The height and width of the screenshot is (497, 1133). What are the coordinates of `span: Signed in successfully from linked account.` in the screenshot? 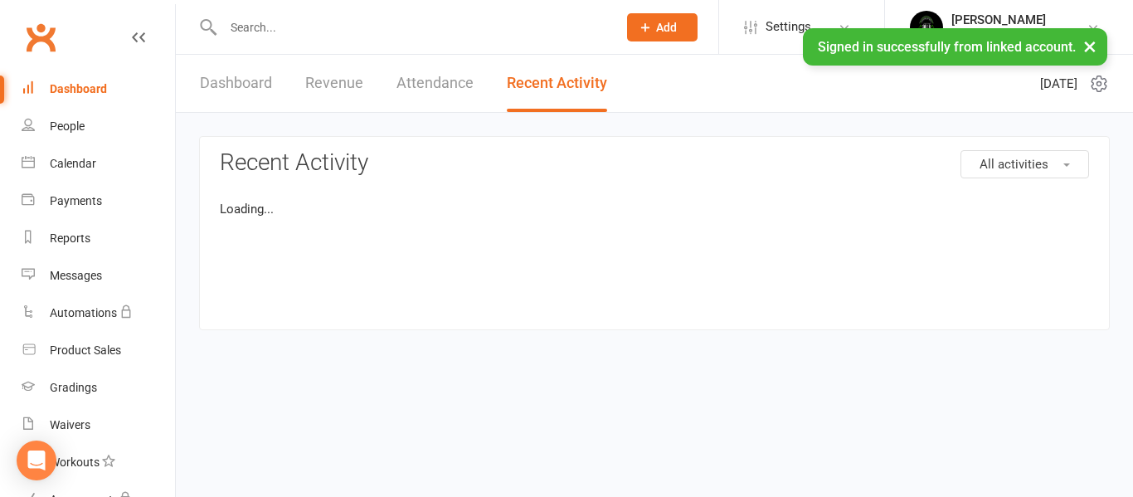 It's located at (946, 46).